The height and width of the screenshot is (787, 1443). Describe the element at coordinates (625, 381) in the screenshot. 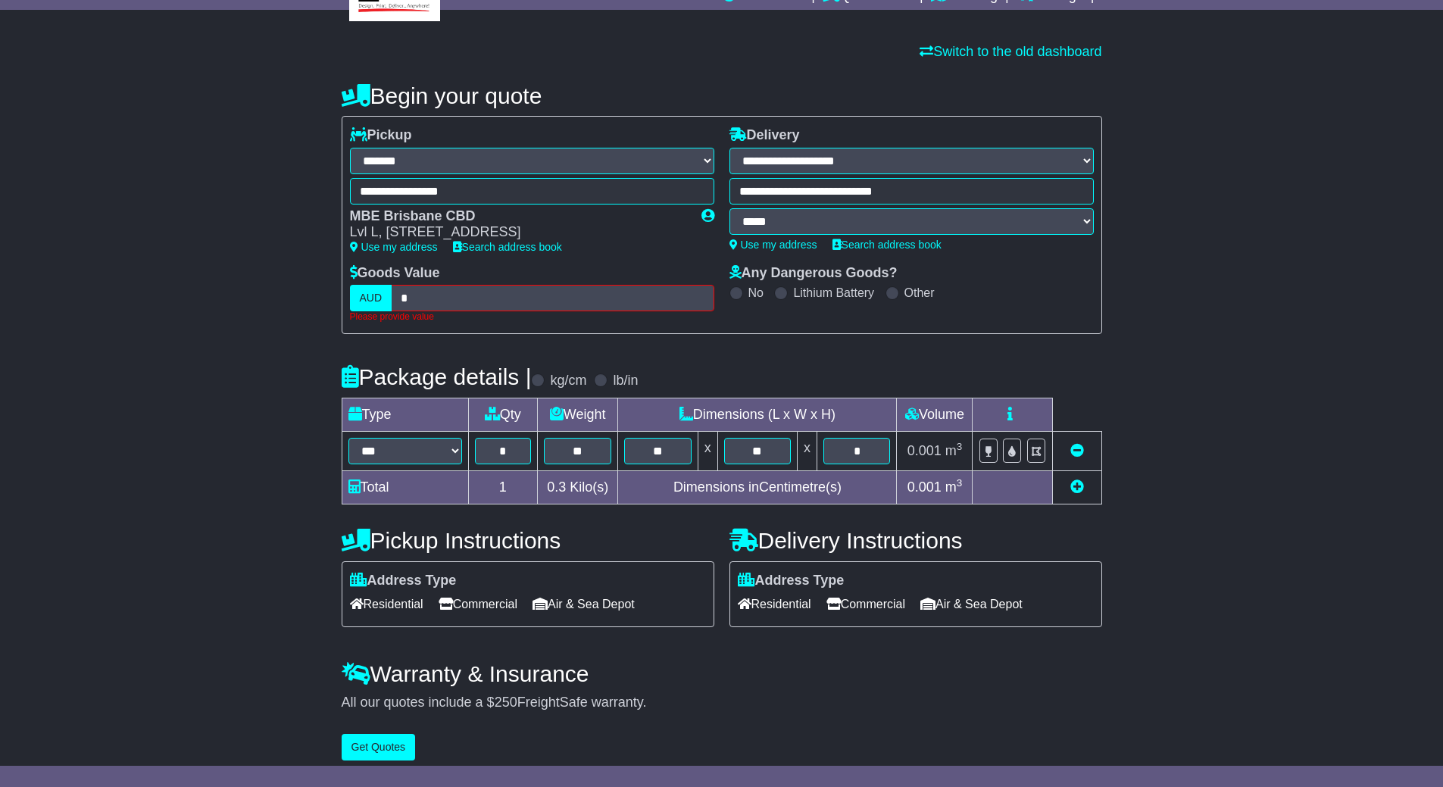

I see `label: lb/in` at that location.